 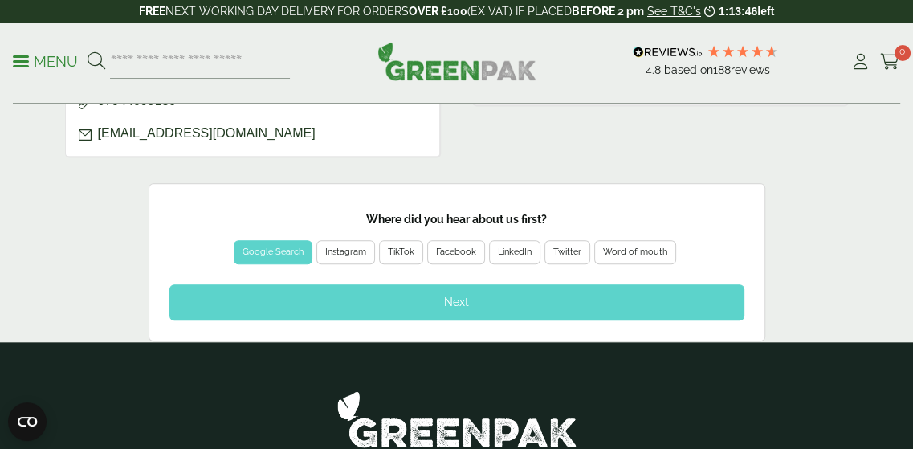 What do you see at coordinates (743, 51) in the screenshot?
I see `div: 4.79 Stars` at bounding box center [743, 51].